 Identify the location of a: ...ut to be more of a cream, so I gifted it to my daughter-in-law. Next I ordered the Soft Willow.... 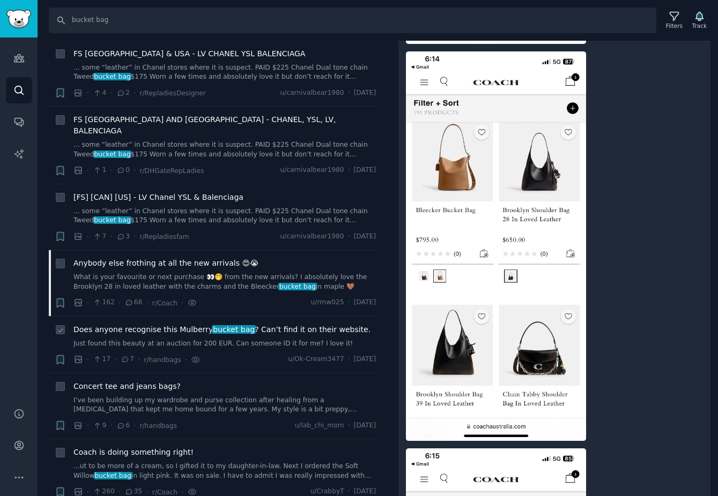
(225, 471).